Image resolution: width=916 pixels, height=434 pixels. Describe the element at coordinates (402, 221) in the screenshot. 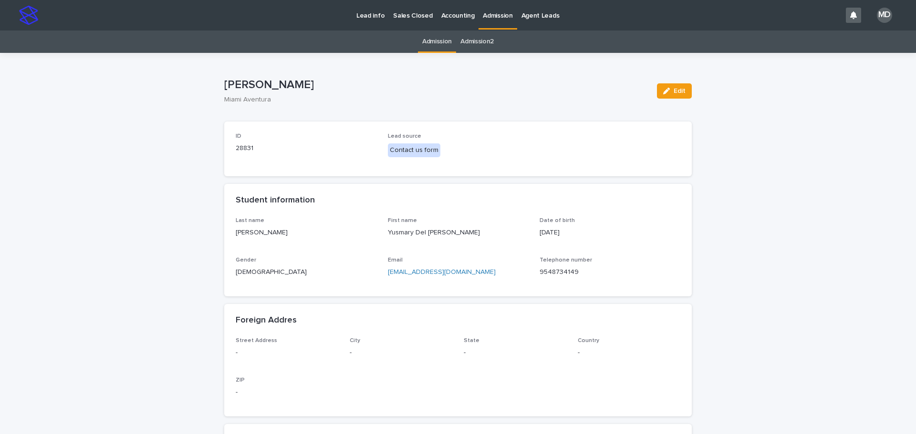

I see `span: First name` at that location.